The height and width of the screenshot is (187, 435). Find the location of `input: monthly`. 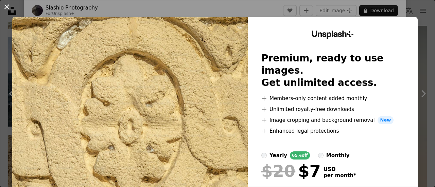

input: monthly is located at coordinates (321, 156).